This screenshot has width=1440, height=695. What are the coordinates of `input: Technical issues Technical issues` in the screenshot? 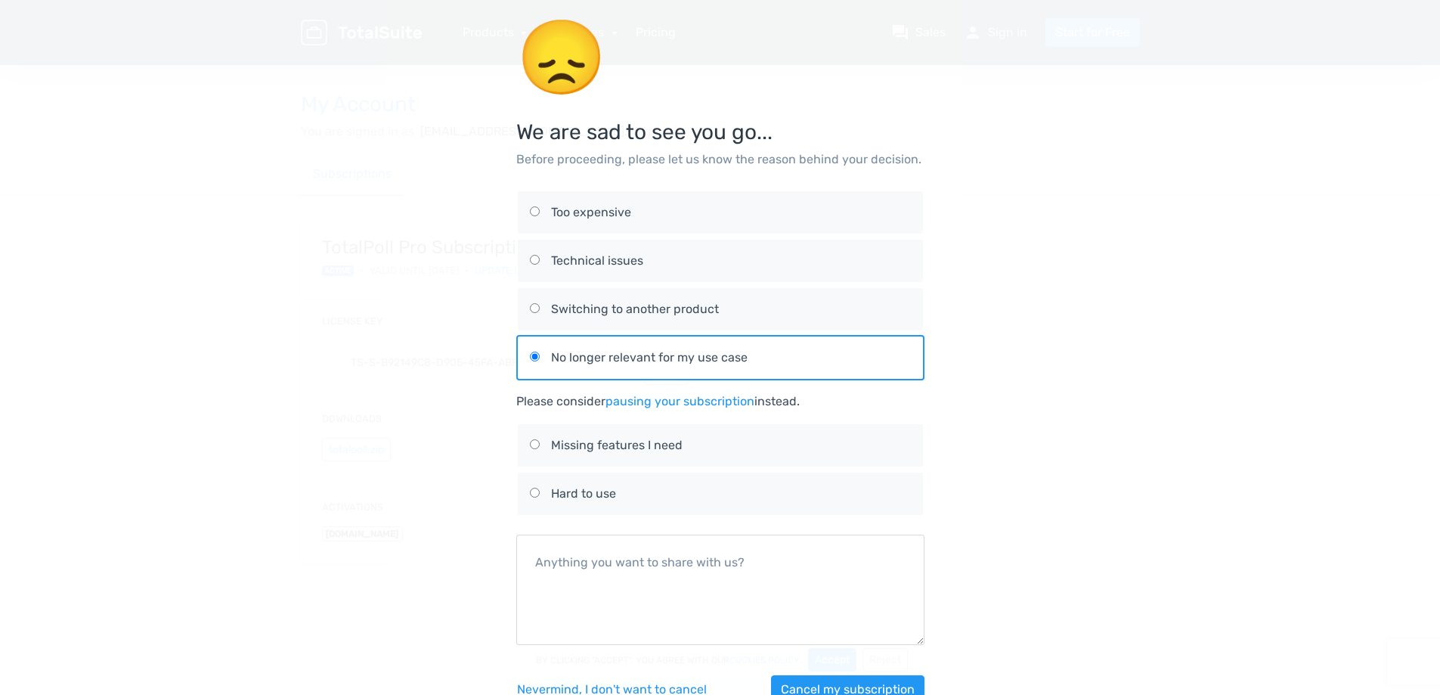 It's located at (535, 259).